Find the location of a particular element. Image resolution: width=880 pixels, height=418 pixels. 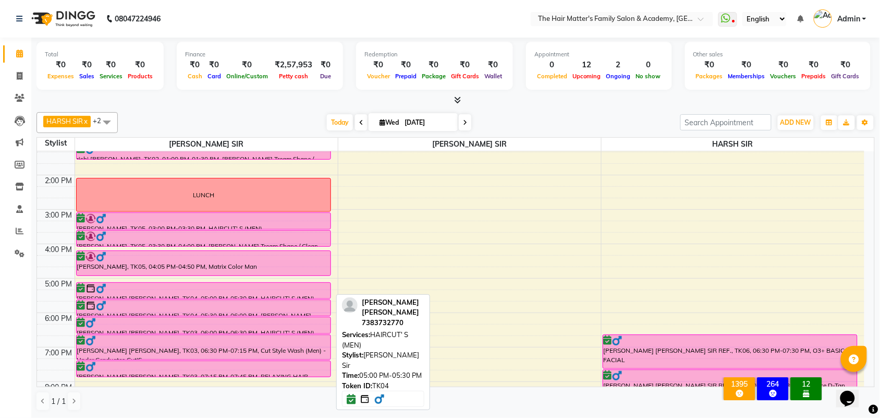

div: 8:00 PM is located at coordinates (59, 387).